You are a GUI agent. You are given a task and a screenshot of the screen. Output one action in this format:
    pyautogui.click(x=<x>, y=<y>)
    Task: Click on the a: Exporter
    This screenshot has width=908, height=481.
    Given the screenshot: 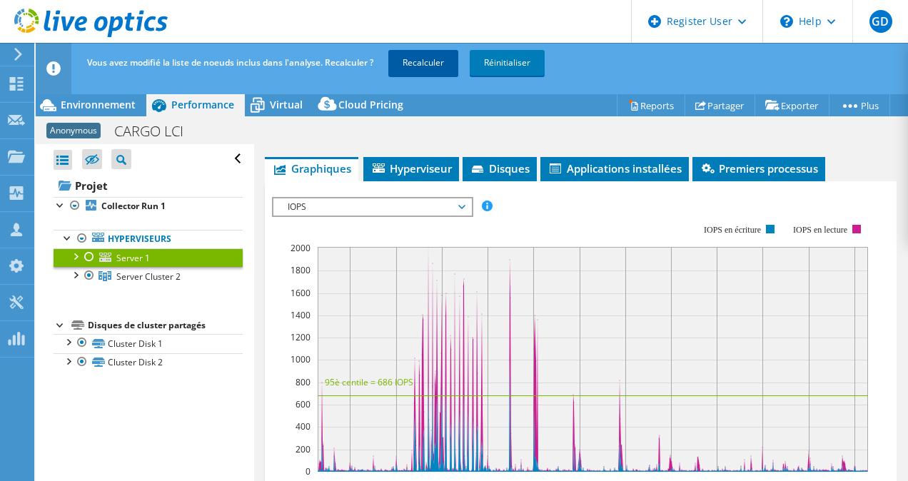 What is the action you would take?
    pyautogui.click(x=792, y=105)
    